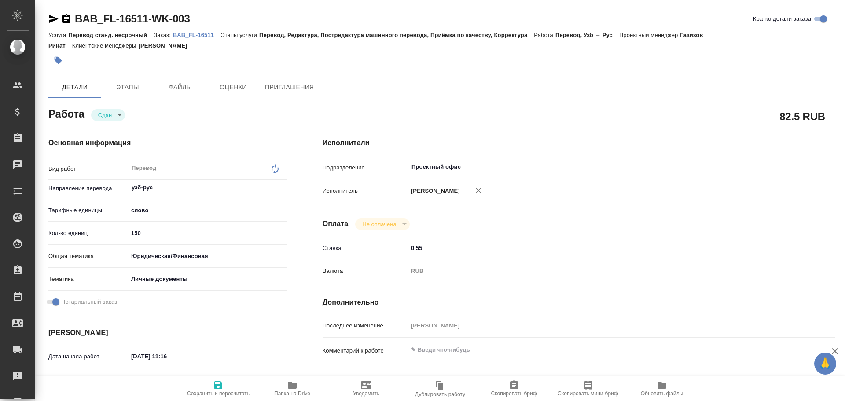  I want to click on span: Приглашения, so click(290, 87).